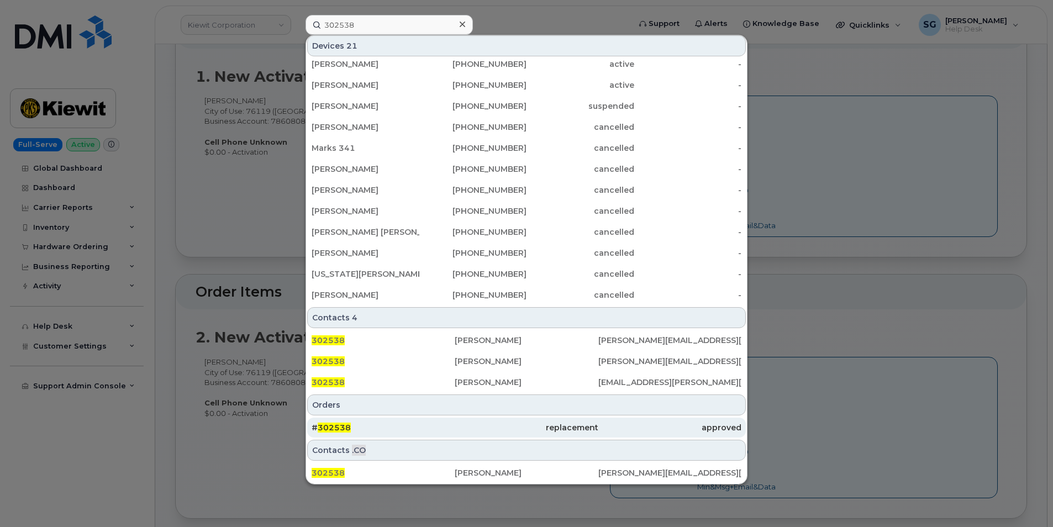 Image resolution: width=1053 pixels, height=527 pixels. What do you see at coordinates (527, 405) in the screenshot?
I see `div: Orders` at bounding box center [527, 405].